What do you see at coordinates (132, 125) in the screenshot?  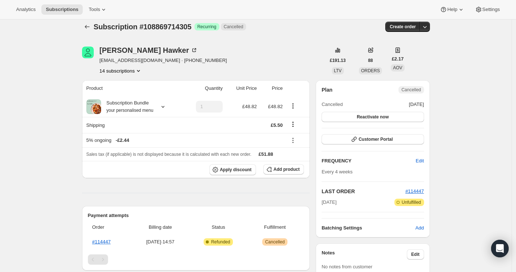 I see `th: Shipping` at bounding box center [132, 125].